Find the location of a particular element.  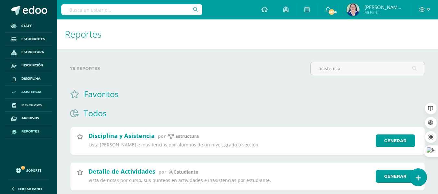

span: Archivos is located at coordinates (30, 118).